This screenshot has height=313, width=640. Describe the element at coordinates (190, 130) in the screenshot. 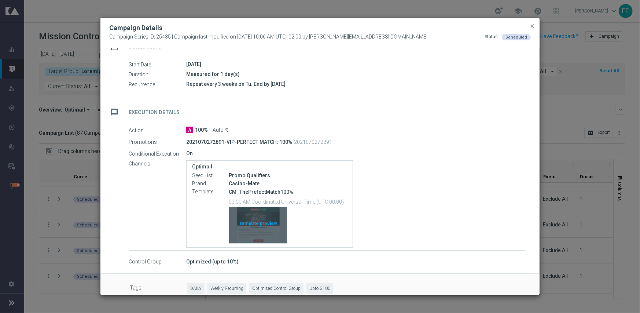

I see `span: A` at that location.